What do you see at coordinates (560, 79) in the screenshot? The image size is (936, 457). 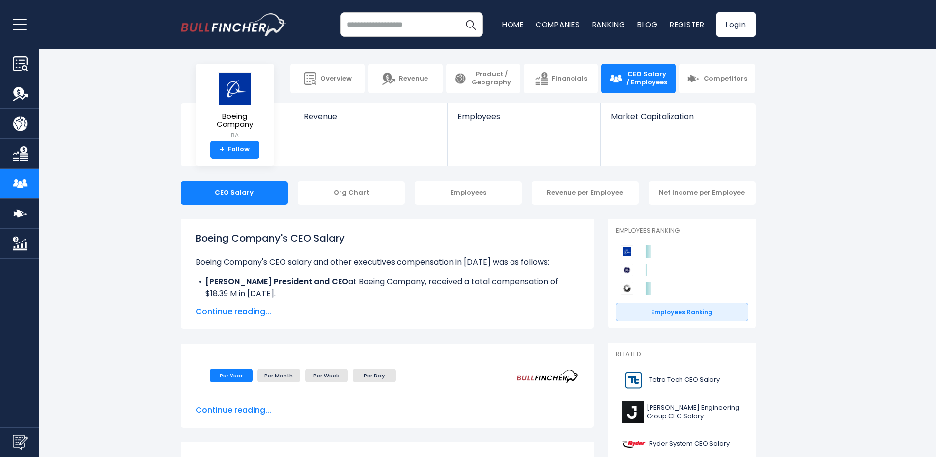 I see `a: Financials` at bounding box center [560, 79].